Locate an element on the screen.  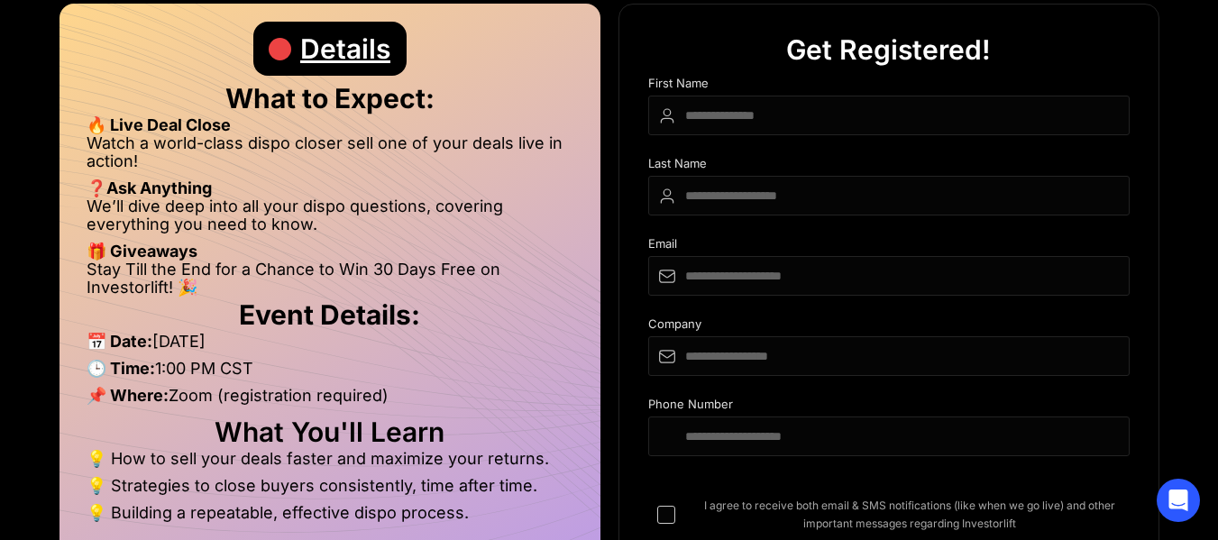
strong: What to Expect: is located at coordinates (330, 98).